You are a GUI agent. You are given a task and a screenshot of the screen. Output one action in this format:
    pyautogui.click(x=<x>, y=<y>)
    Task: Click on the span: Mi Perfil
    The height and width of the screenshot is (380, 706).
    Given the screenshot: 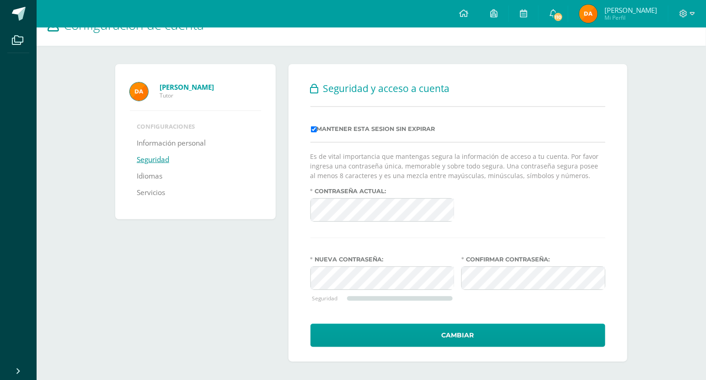 What is the action you would take?
    pyautogui.click(x=631, y=17)
    